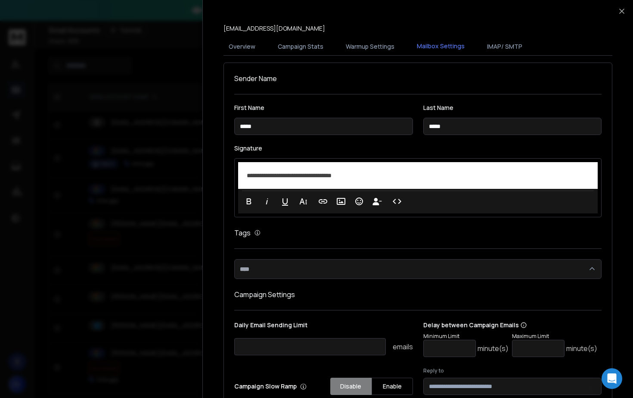 This screenshot has height=398, width=633. What do you see at coordinates (249, 201) in the screenshot?
I see `button: Bold (⌘B)` at bounding box center [249, 201].